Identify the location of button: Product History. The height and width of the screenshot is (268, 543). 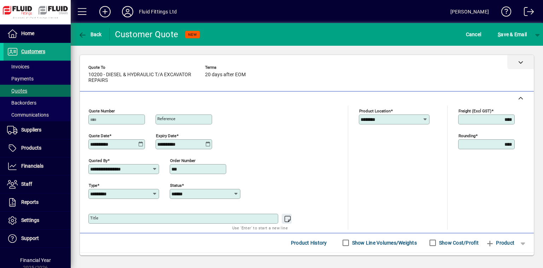
(309, 242).